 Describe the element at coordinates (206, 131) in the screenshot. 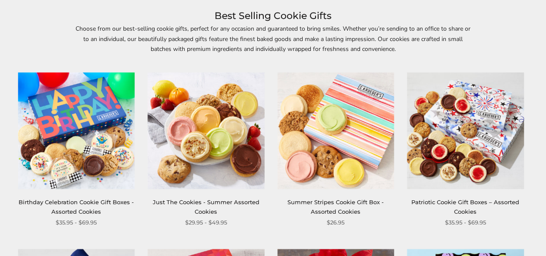

I see `img: Just The Cookies - Summer Assorted Cookies` at that location.